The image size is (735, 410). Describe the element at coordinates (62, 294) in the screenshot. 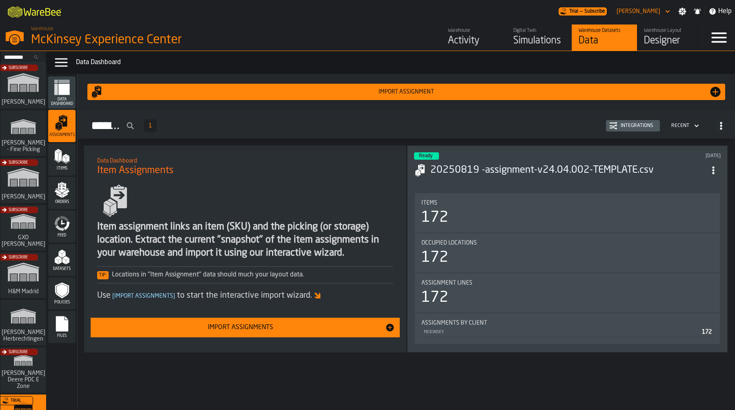

I see `li: menu Policies` at that location.